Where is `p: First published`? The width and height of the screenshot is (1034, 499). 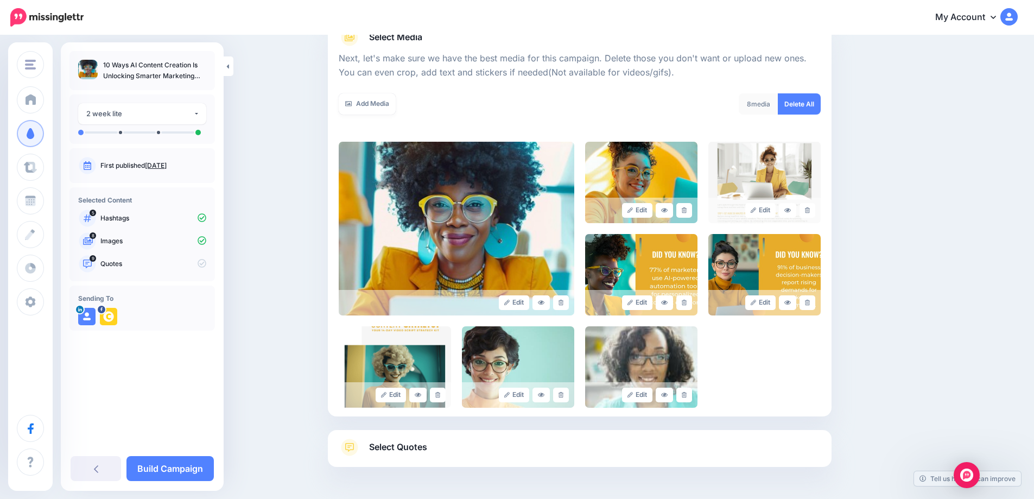
p: First published is located at coordinates (153, 166).